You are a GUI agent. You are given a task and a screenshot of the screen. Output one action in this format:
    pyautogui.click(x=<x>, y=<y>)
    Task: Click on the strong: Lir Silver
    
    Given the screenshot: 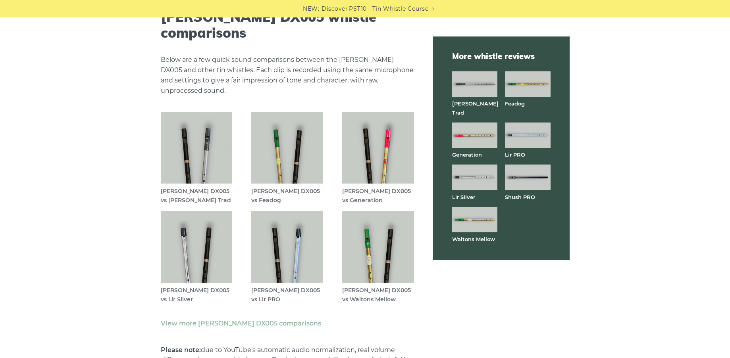 What is the action you would take?
    pyautogui.click(x=464, y=197)
    